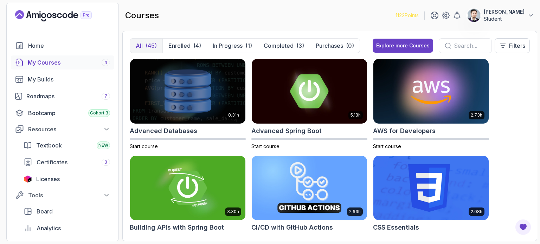 Image resolution: width=540 pixels, height=244 pixels. I want to click on img: user profile image, so click(474, 15).